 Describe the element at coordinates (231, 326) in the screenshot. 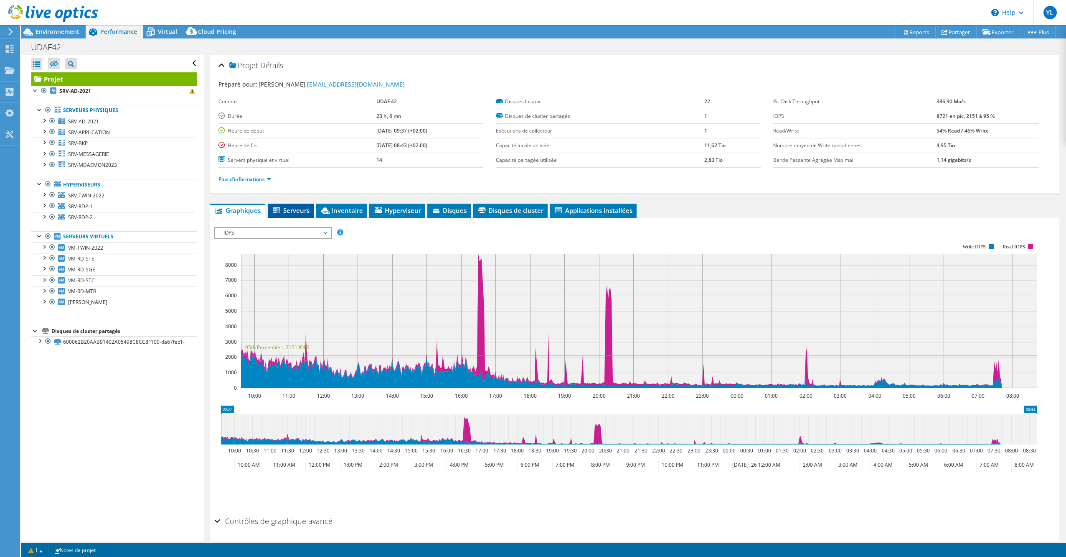

I see `text: 4000` at that location.